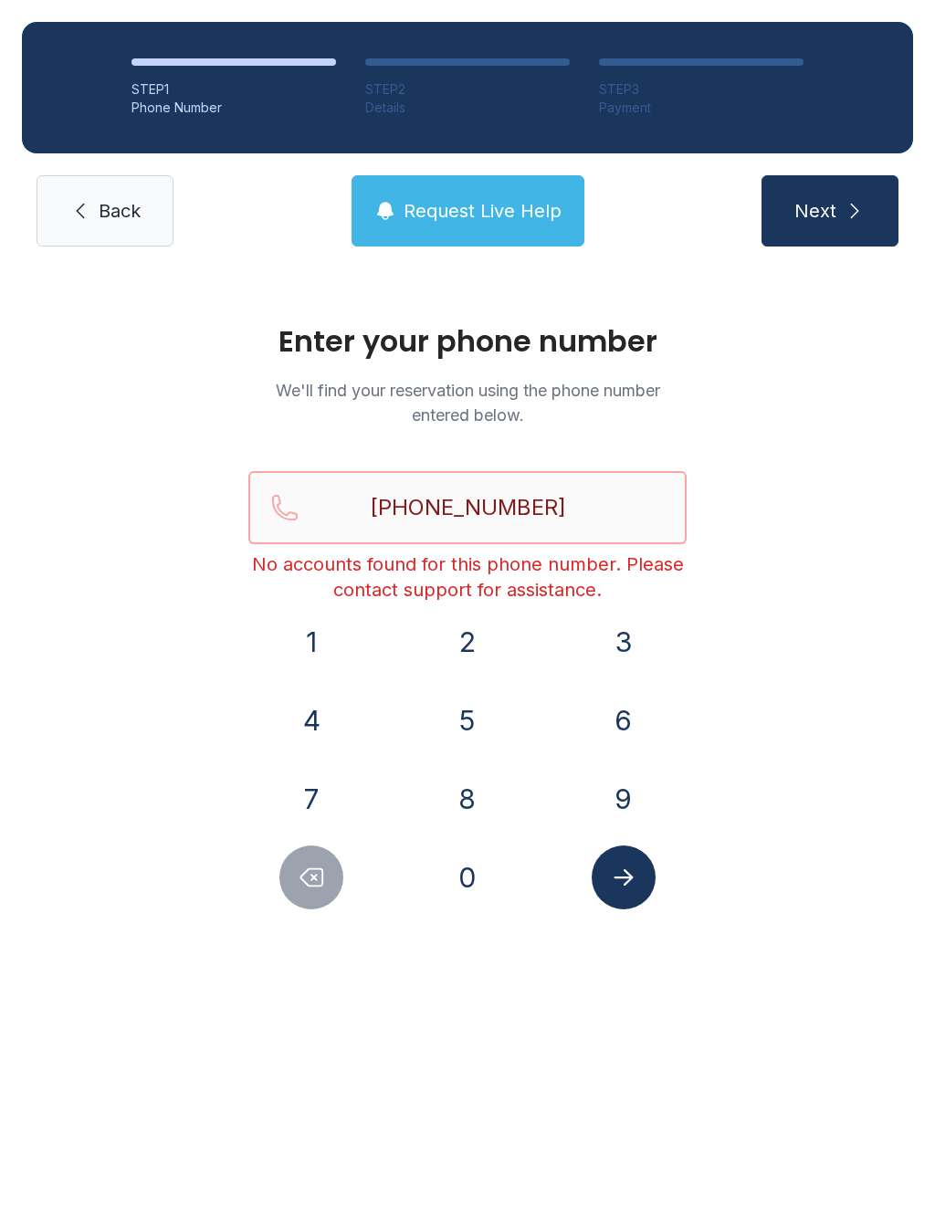  What do you see at coordinates (623, 877) in the screenshot?
I see `button: Submit lookup form` at bounding box center [623, 877].